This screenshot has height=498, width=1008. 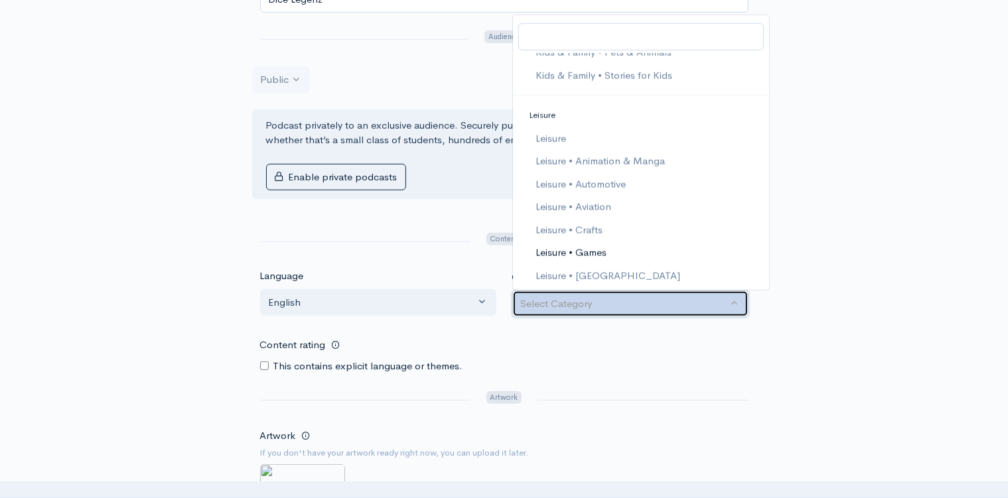 I want to click on div: Select Category, so click(x=624, y=304).